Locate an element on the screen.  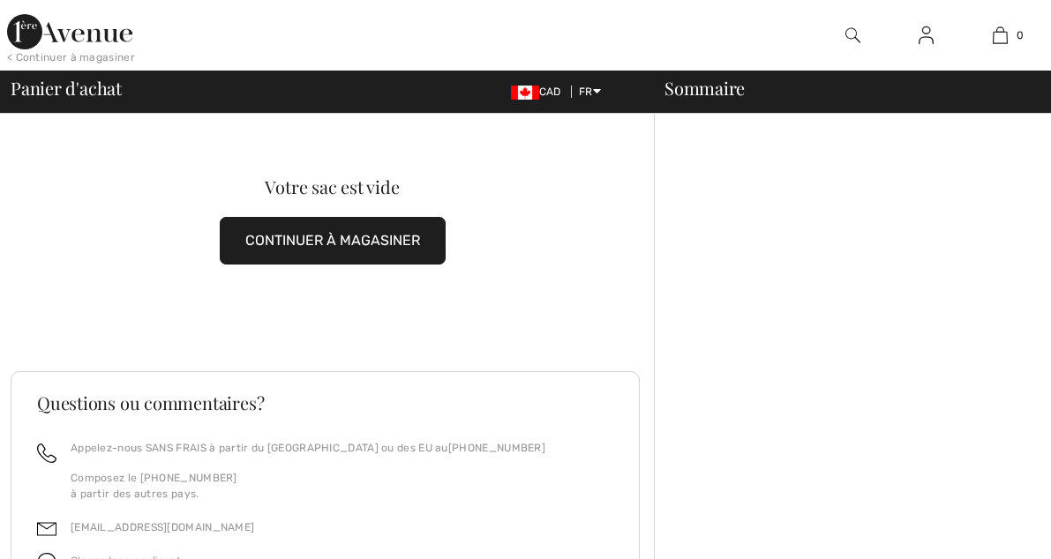
div: < Continuer à magasiner is located at coordinates (71, 57).